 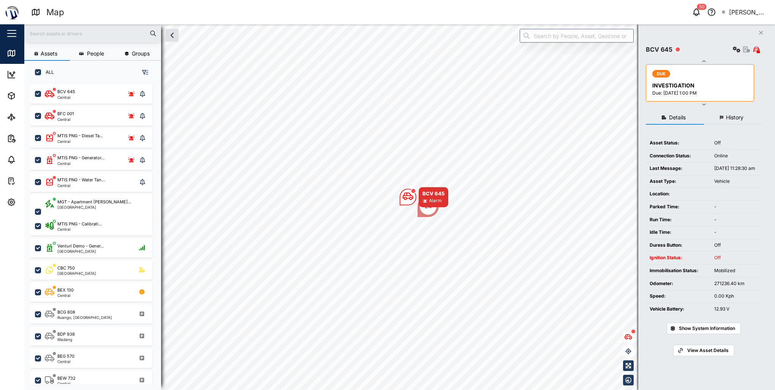 What do you see at coordinates (81, 158) in the screenshot?
I see `div: MTIS PNG - Generator...` at bounding box center [81, 158].